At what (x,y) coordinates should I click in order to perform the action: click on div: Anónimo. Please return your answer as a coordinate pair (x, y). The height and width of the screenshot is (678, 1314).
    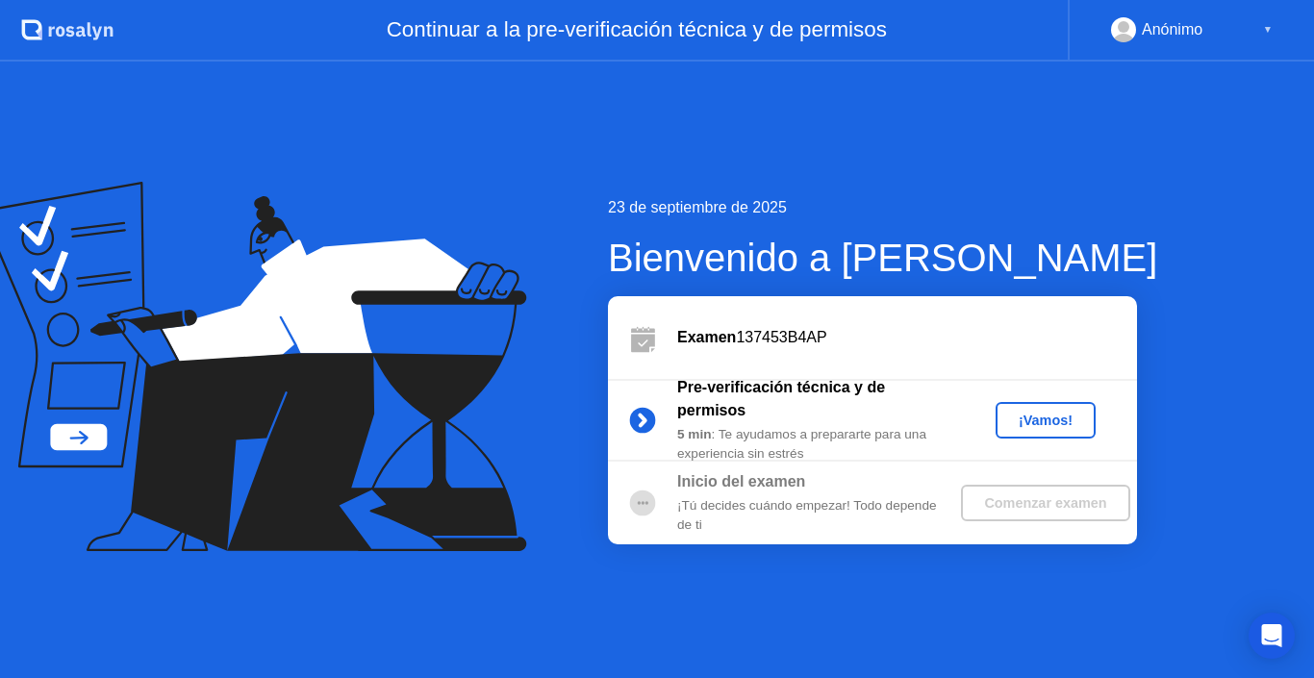
    Looking at the image, I should click on (1172, 30).